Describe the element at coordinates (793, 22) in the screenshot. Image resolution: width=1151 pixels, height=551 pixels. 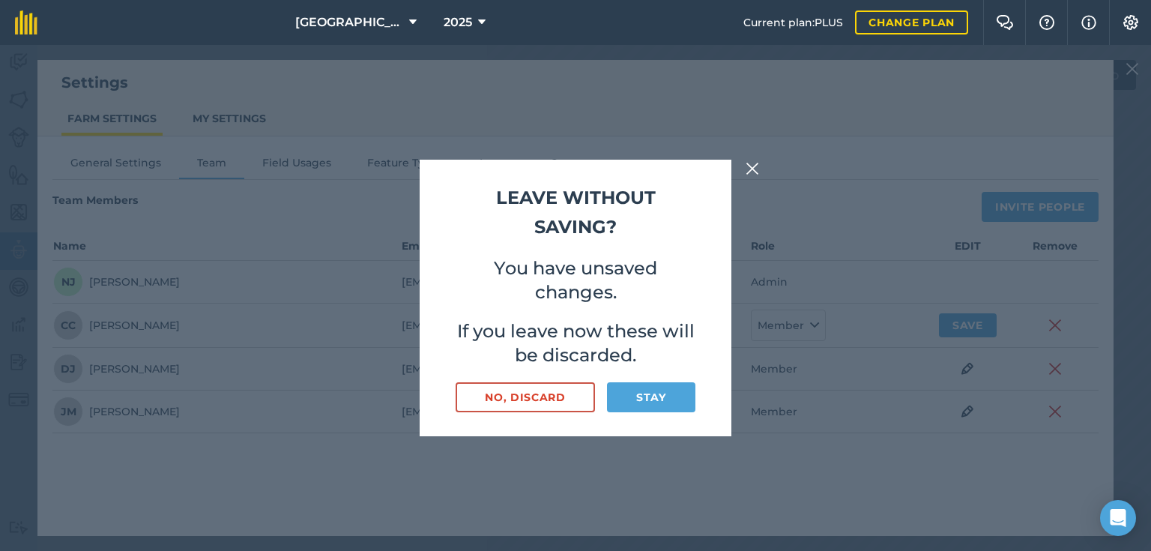
I see `span: Current plan : PLUS` at that location.